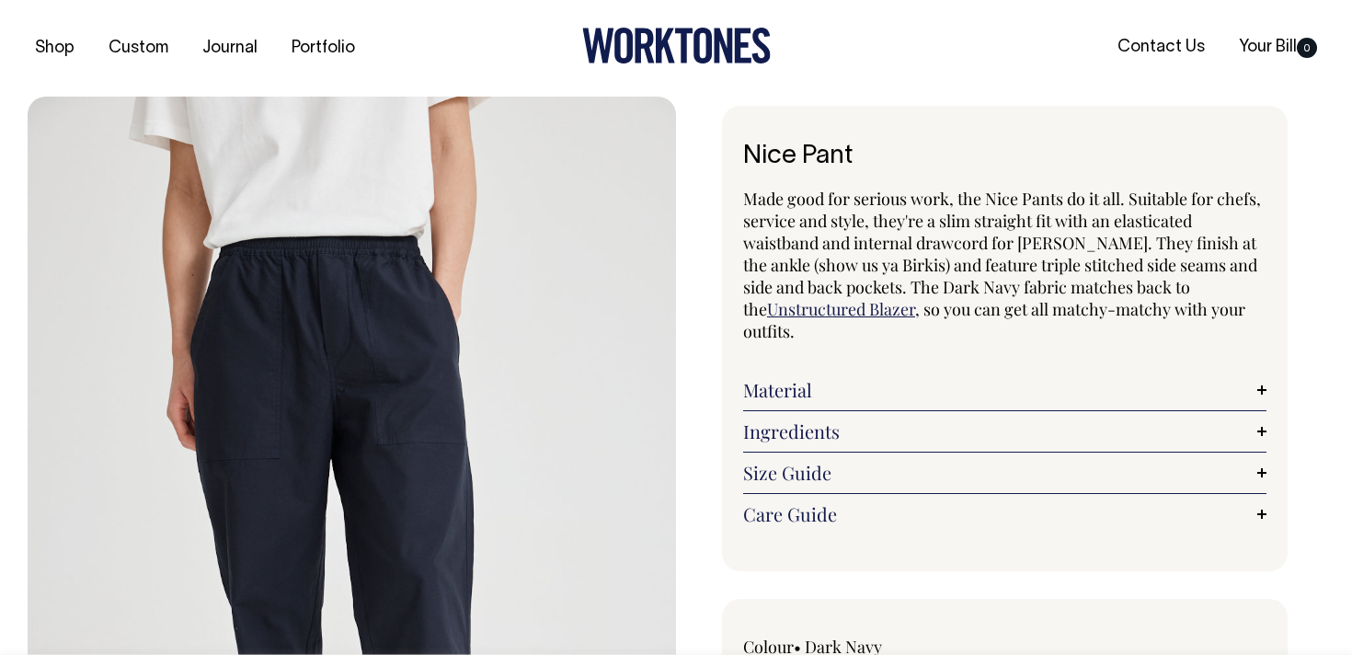 This screenshot has width=1352, height=655. I want to click on span: Made good for serious work, the Nice Pants do it all. Suitable for chefs, service and style, they..., so click(1002, 254).